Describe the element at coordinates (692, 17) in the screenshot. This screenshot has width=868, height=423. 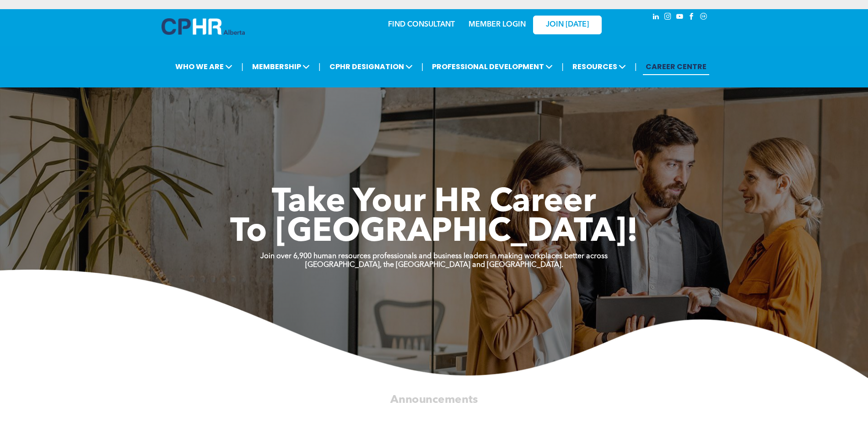
I see `a: facebook` at that location.